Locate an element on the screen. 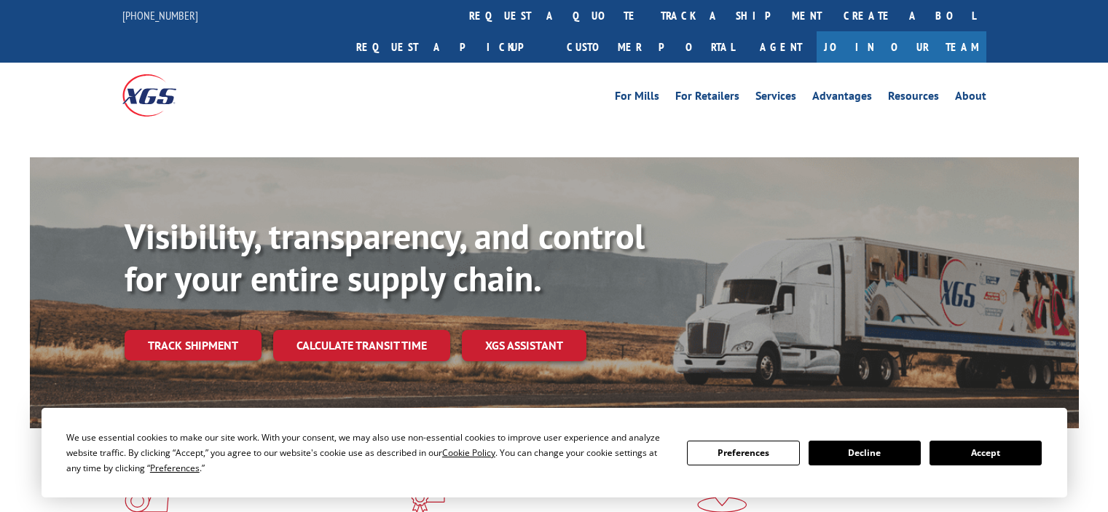 Image resolution: width=1108 pixels, height=512 pixels. button: Preferences is located at coordinates (743, 453).